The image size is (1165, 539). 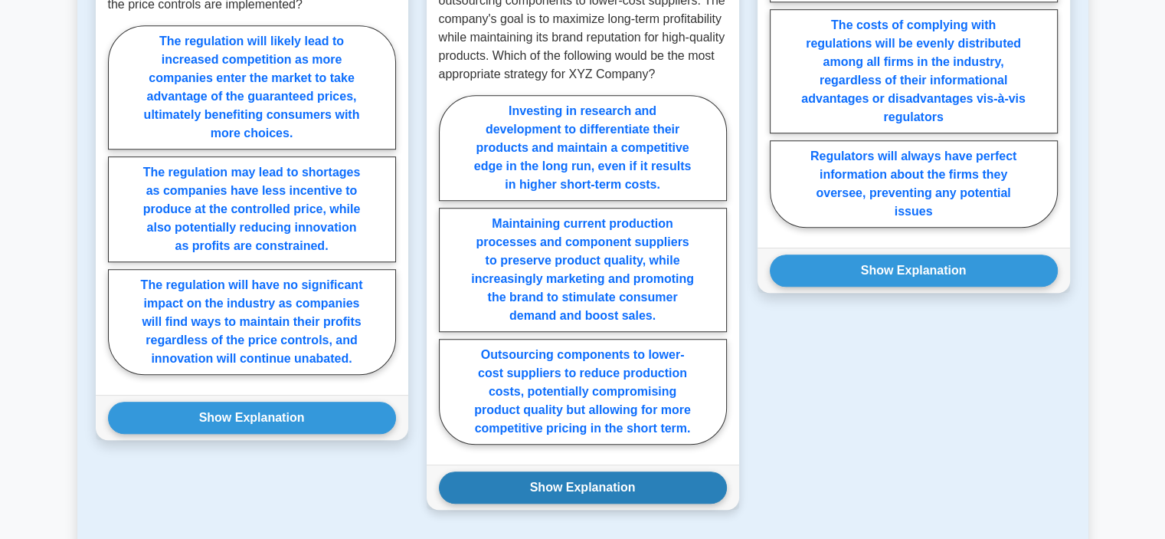 I want to click on label: Investing in research and development to differentiate their products and maintain a competitive ..., so click(x=583, y=148).